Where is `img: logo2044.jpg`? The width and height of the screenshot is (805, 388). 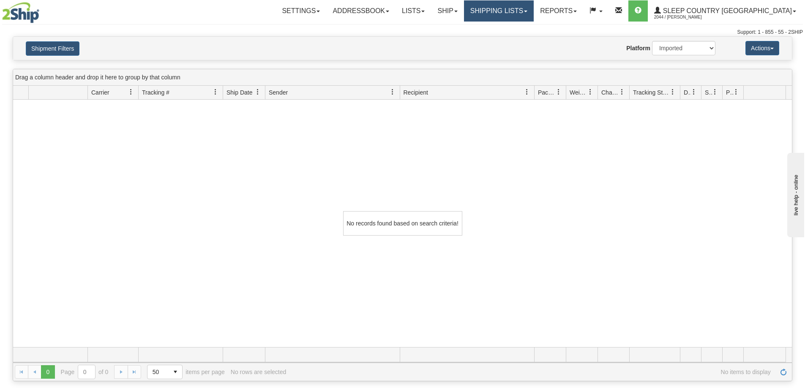
img: logo2044.jpg is located at coordinates (21, 13).